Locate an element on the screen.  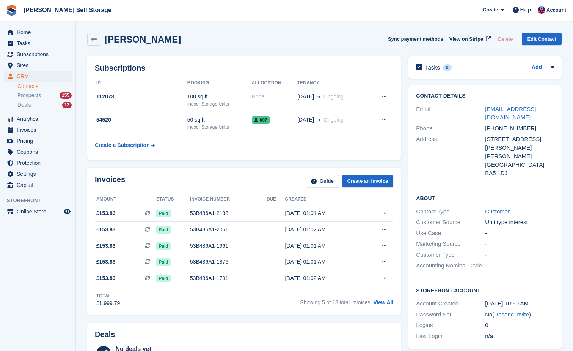
div: 155 is located at coordinates (66, 95).